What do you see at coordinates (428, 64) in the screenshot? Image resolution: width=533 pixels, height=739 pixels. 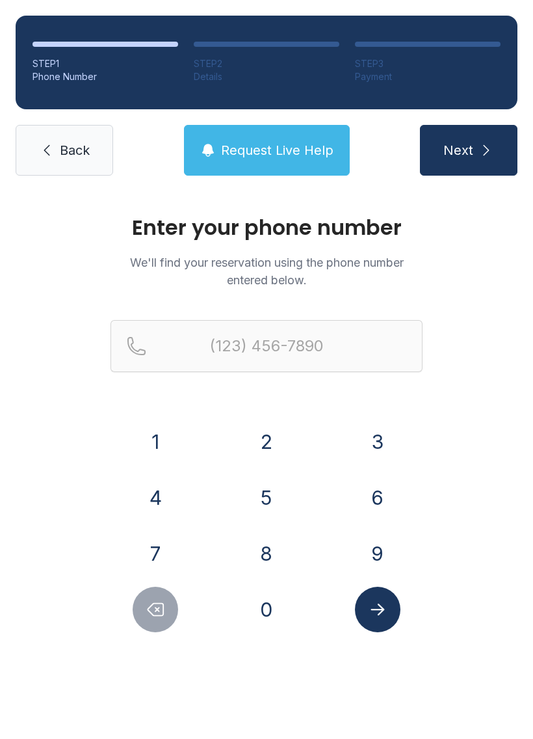 I see `div: STEP 3` at bounding box center [428, 64].